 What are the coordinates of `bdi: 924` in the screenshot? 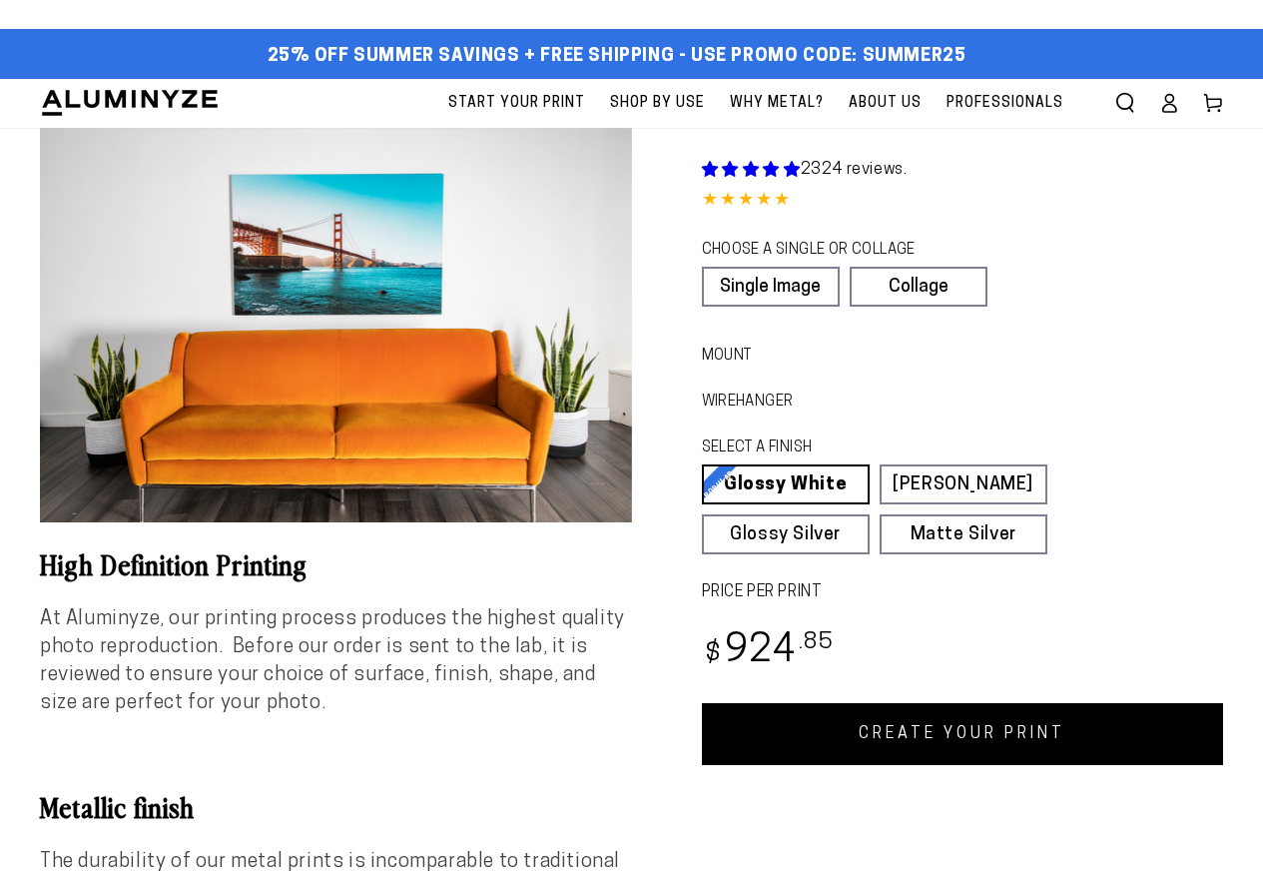 It's located at (768, 651).